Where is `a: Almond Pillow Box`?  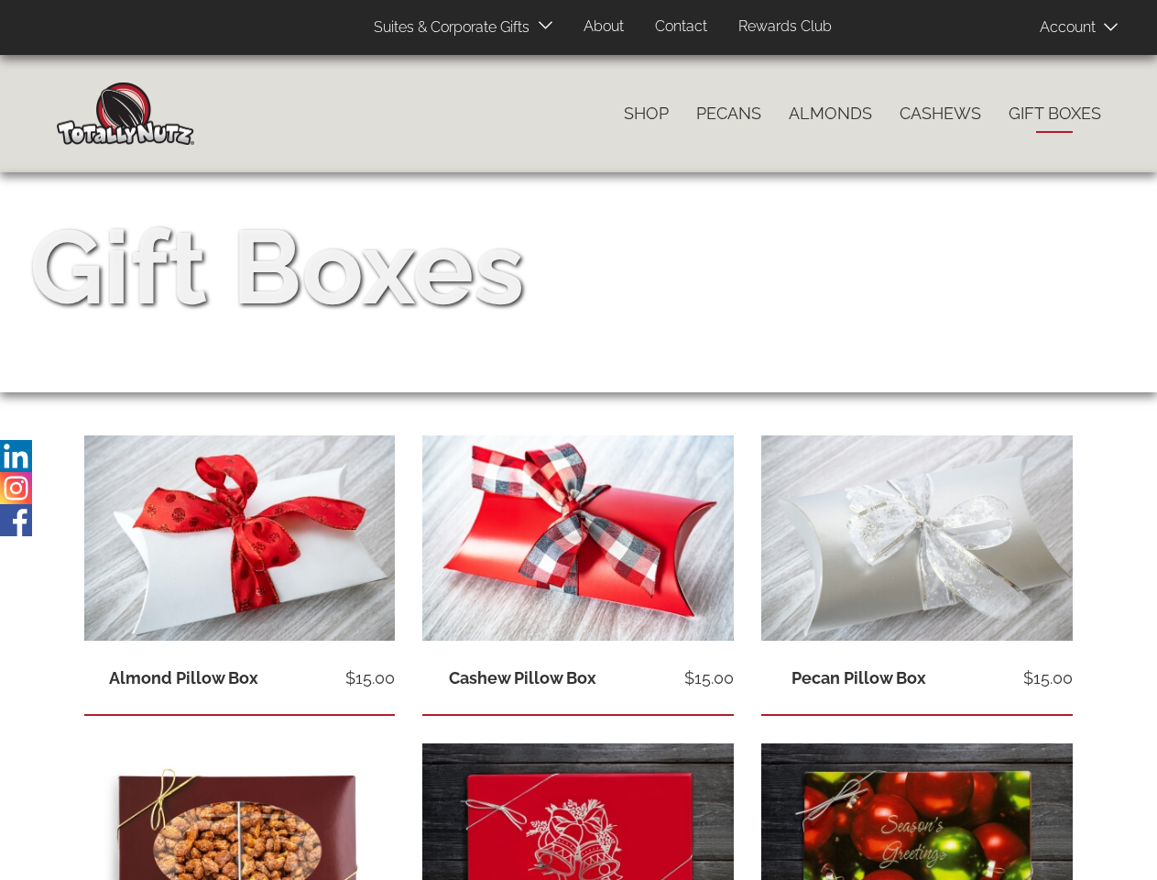 a: Almond Pillow Box is located at coordinates (183, 677).